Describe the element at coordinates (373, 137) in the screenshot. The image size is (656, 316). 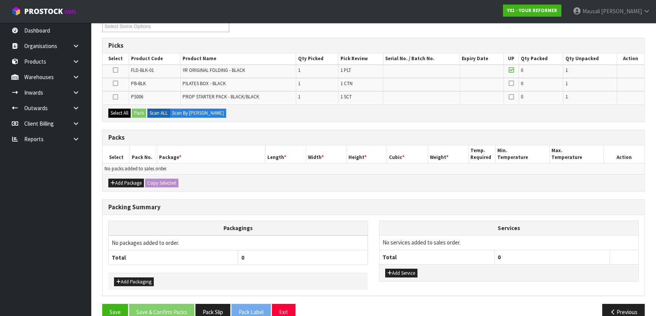
I see `h3: Packs` at that location.